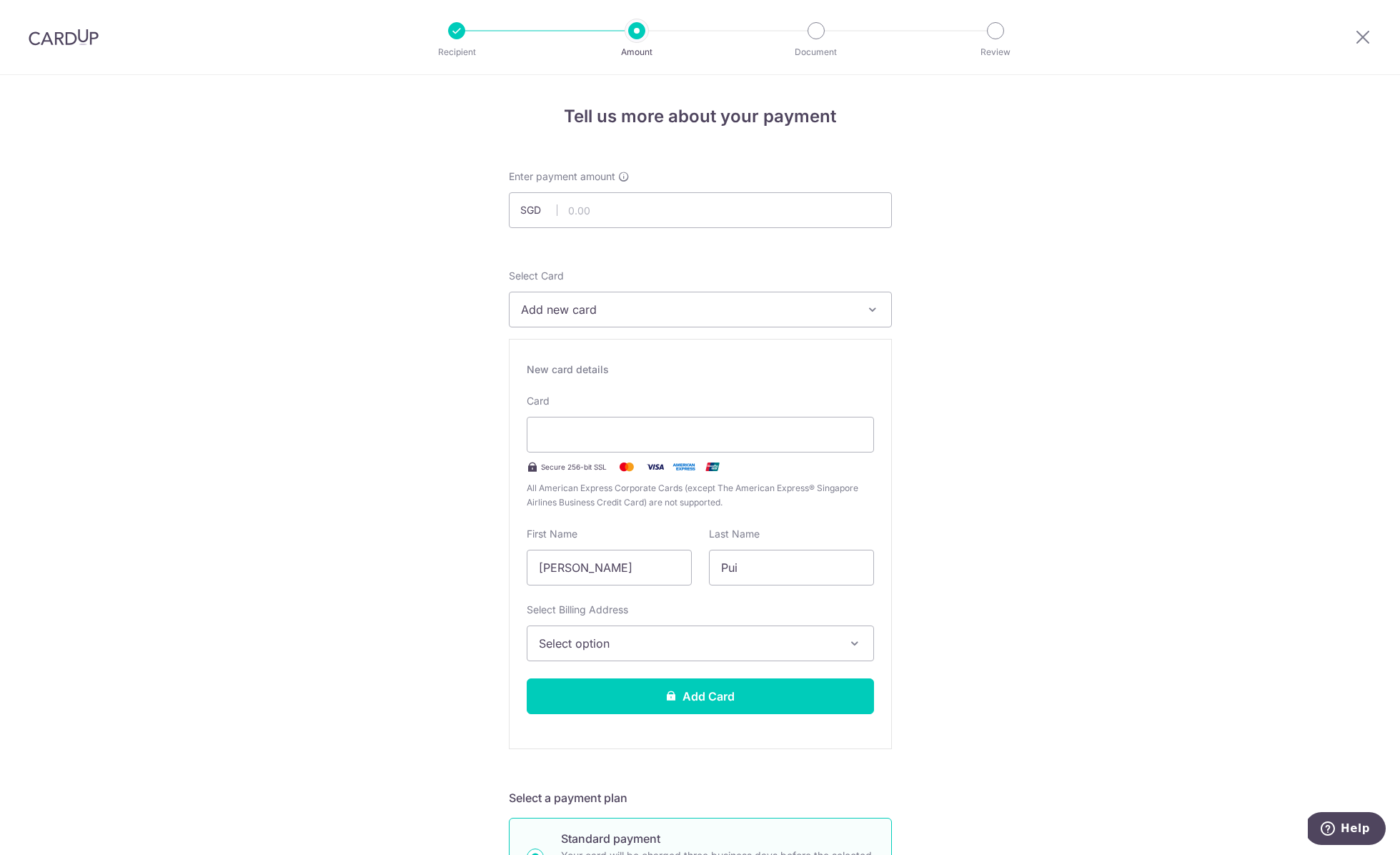  Describe the element at coordinates (700, 310) in the screenshot. I see `button: Add new card` at that location.